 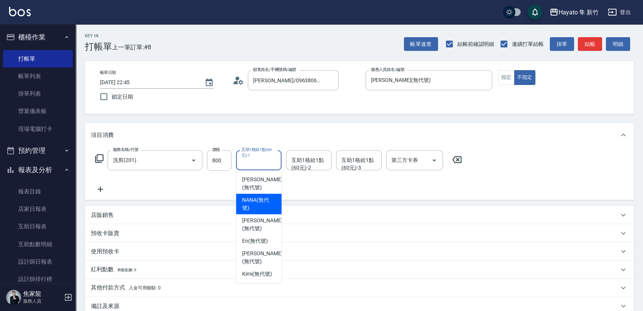 I want to click on h2: Key In, so click(x=99, y=36).